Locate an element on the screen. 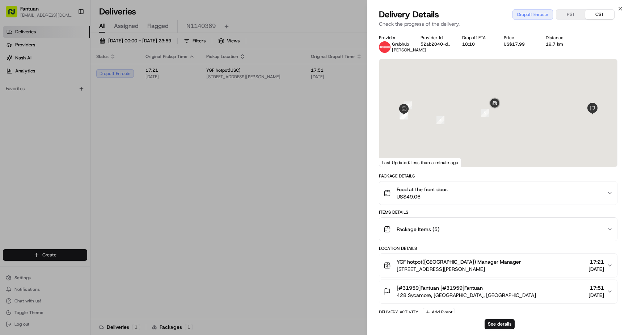  span: Package Items ( 5 ) is located at coordinates (418, 229).